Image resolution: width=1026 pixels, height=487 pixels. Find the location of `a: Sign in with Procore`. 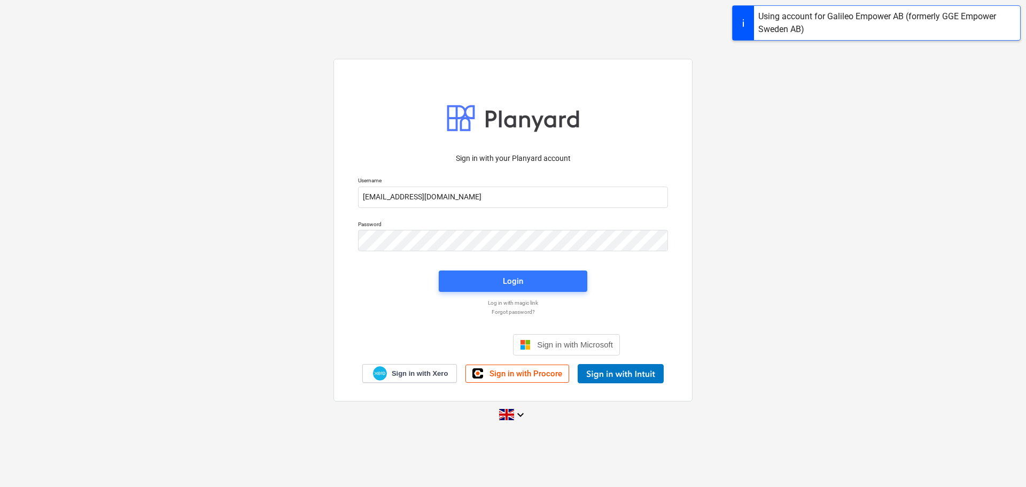

a: Sign in with Procore is located at coordinates (517, 373).